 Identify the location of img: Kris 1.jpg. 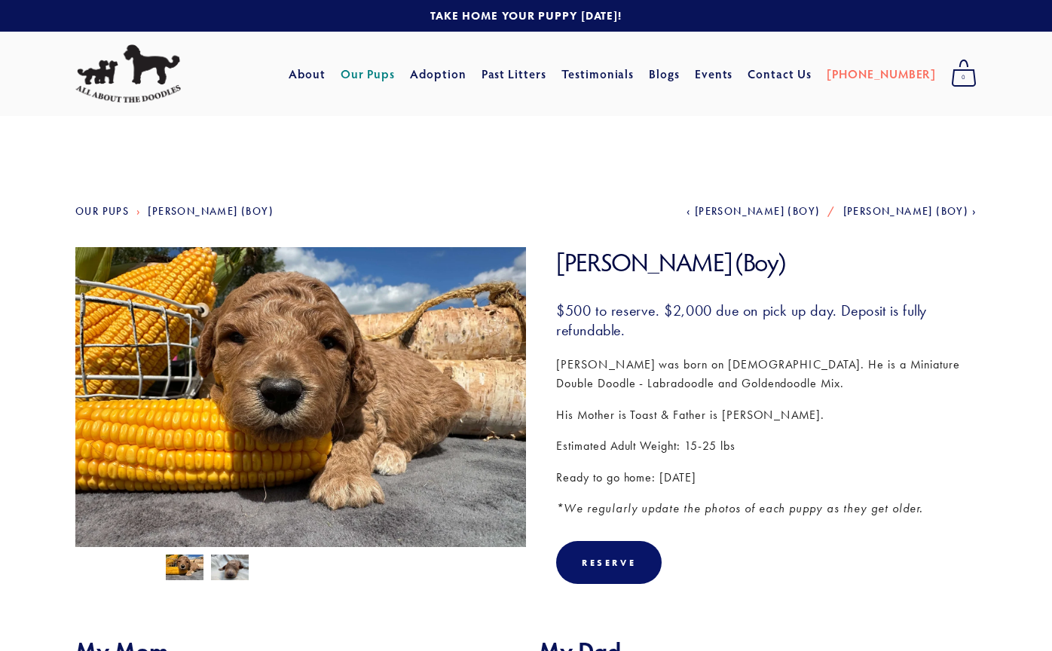
(230, 568).